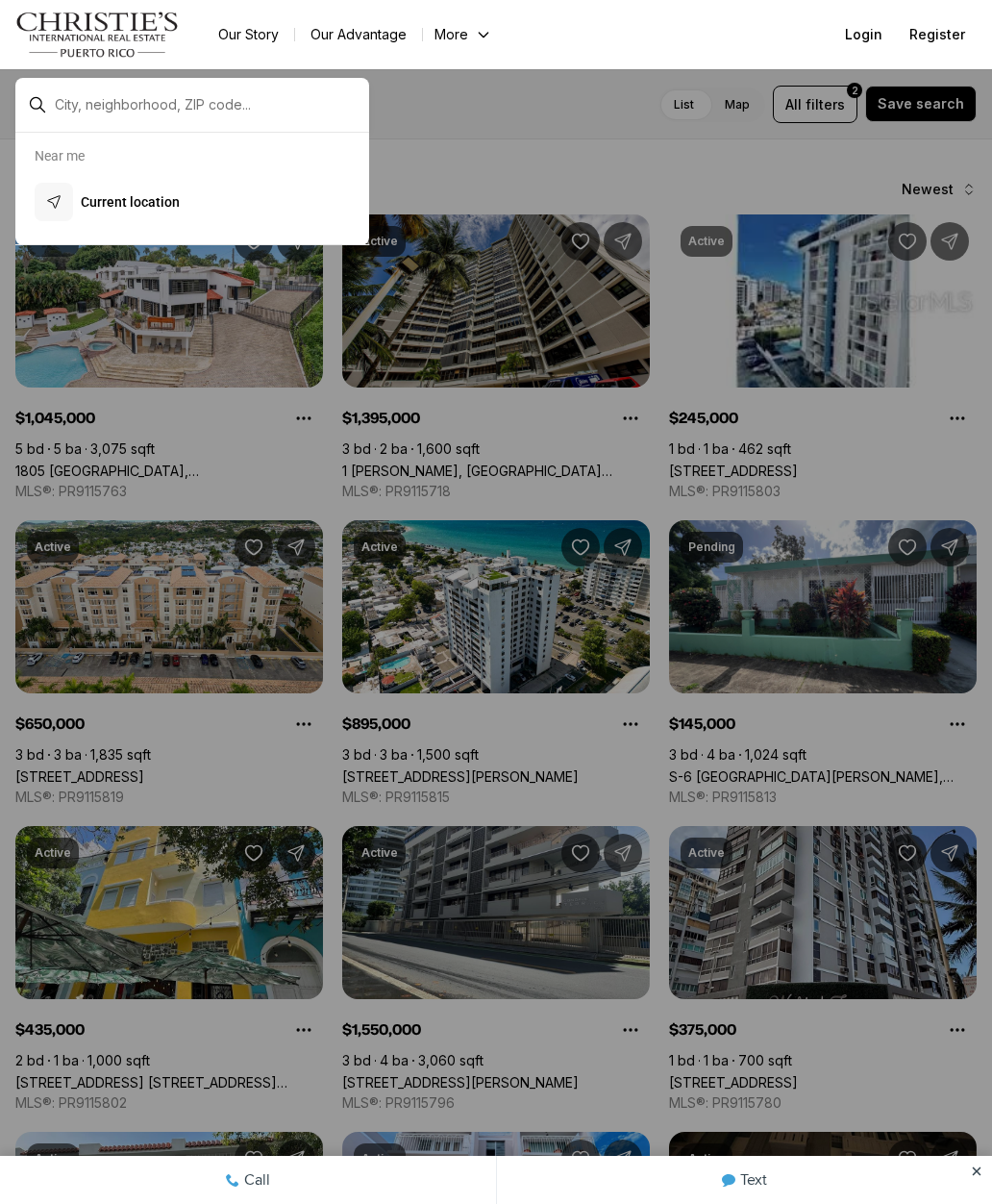  I want to click on a: Our Story, so click(248, 35).